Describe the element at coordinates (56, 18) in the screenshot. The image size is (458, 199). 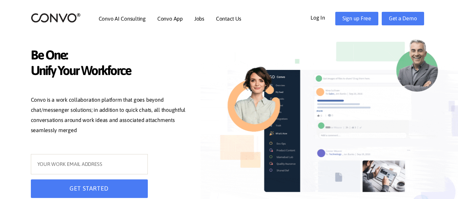
I see `img: logo_2.png` at that location.